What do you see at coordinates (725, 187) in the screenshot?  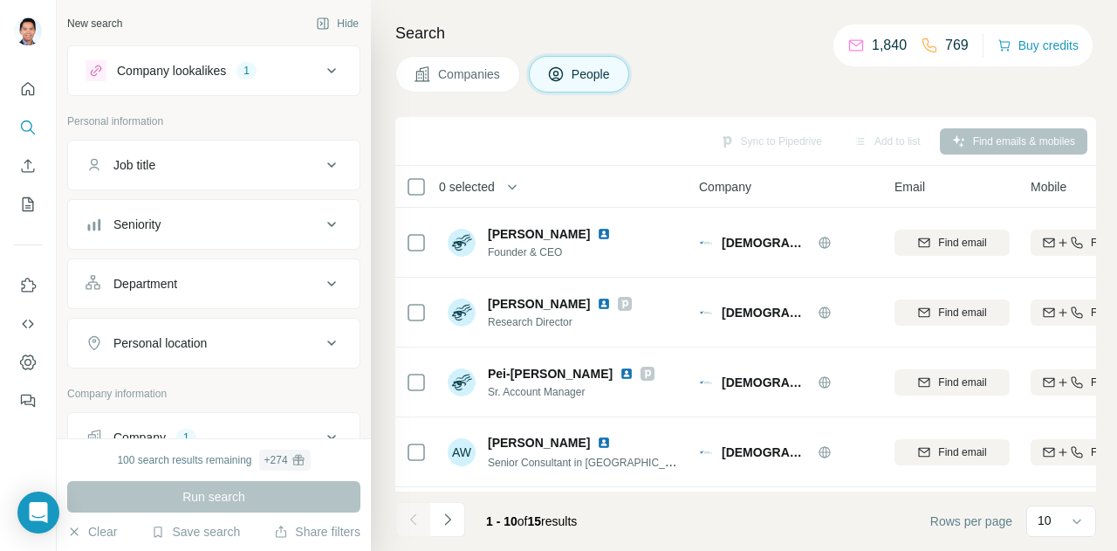 I see `span: Company` at bounding box center [725, 187].